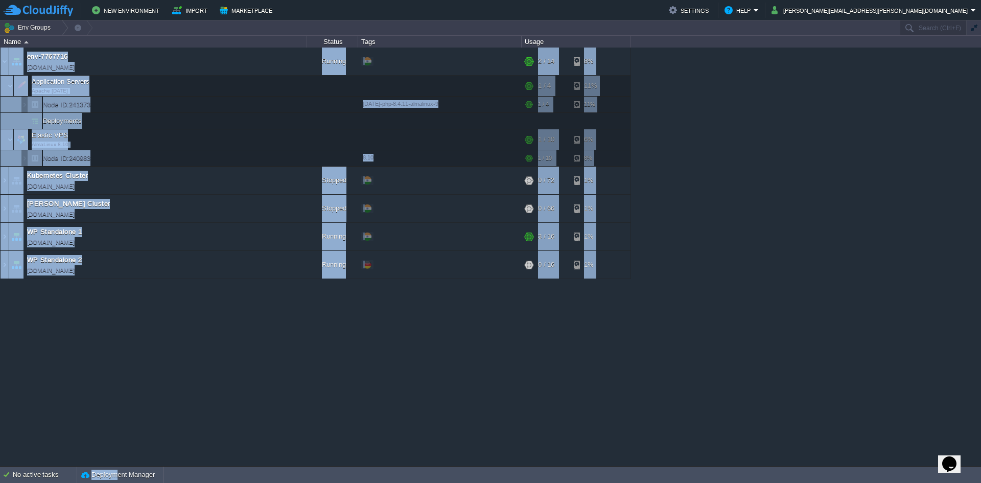  I want to click on button: Env Groups, so click(29, 28).